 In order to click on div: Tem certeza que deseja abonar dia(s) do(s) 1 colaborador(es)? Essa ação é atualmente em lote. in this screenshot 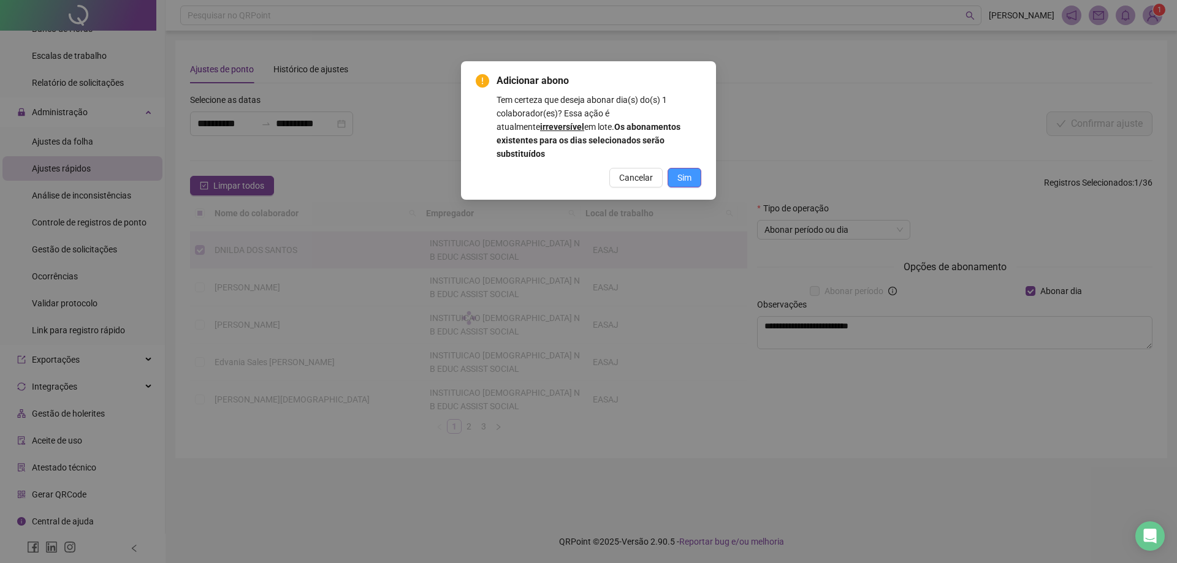, I will do `click(599, 127)`.